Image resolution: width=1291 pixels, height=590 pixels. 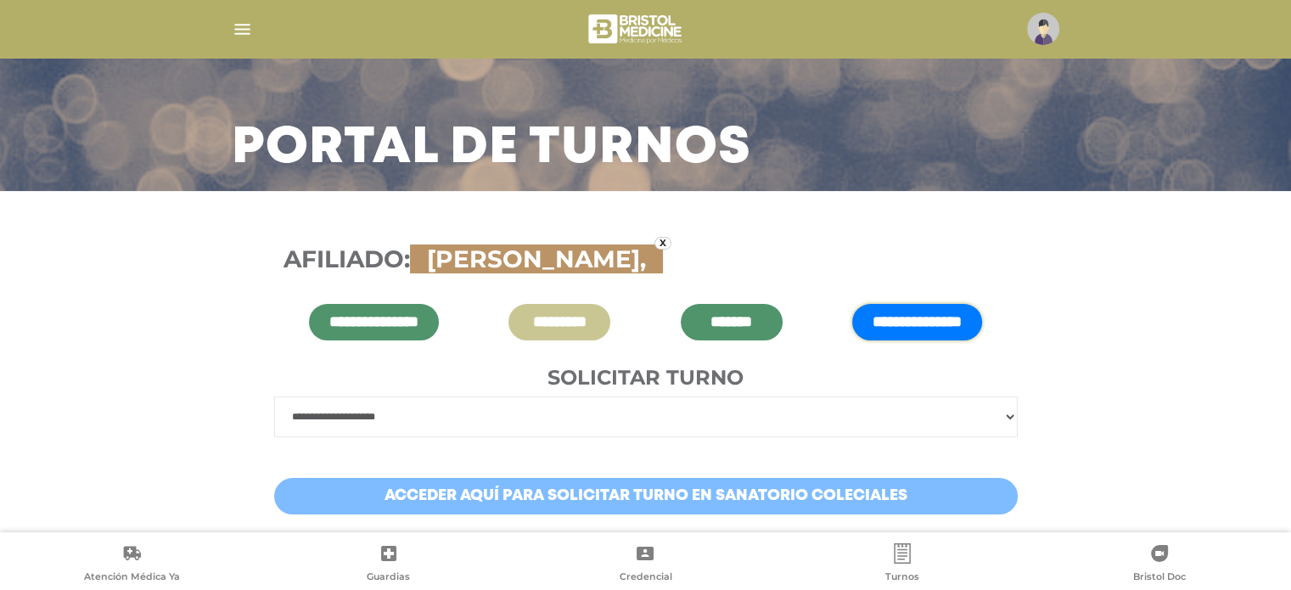 What do you see at coordinates (1043, 29) in the screenshot?
I see `img: profile-placeholder.svg` at bounding box center [1043, 29].